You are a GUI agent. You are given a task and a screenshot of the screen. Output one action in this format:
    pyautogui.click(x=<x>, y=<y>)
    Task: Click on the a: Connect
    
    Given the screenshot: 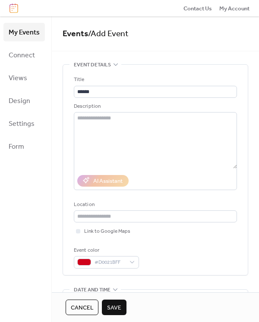 What is the action you would take?
    pyautogui.click(x=24, y=55)
    